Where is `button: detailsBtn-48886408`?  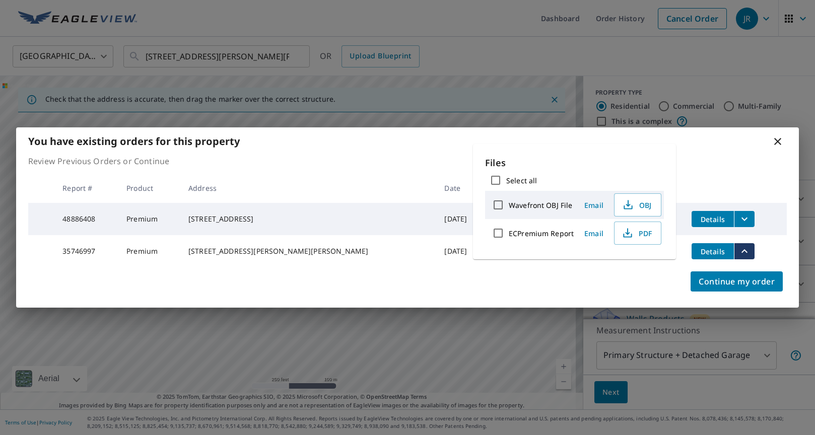
button: detailsBtn-48886408 is located at coordinates (713, 219).